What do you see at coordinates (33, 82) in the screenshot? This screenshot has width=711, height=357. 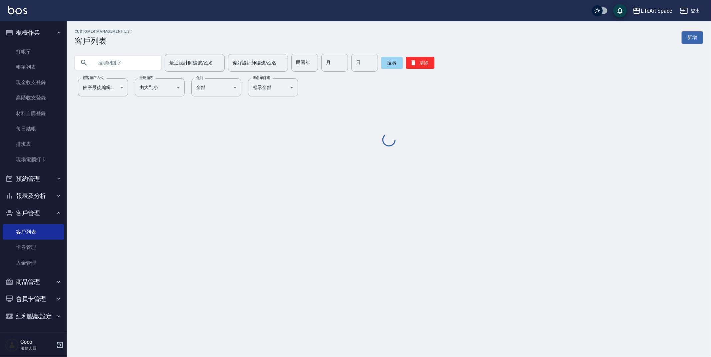 I see `a: 現金收支登錄` at bounding box center [33, 82].